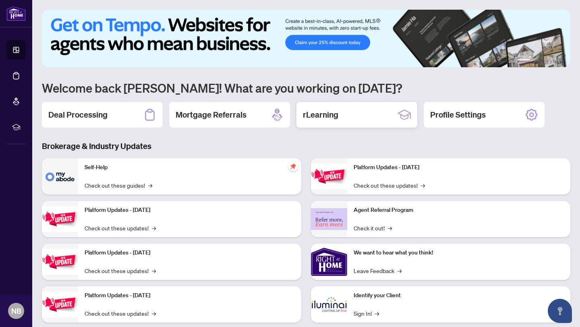  Describe the element at coordinates (60, 261) in the screenshot. I see `img: Platform Updates - July 21, 2025` at that location.